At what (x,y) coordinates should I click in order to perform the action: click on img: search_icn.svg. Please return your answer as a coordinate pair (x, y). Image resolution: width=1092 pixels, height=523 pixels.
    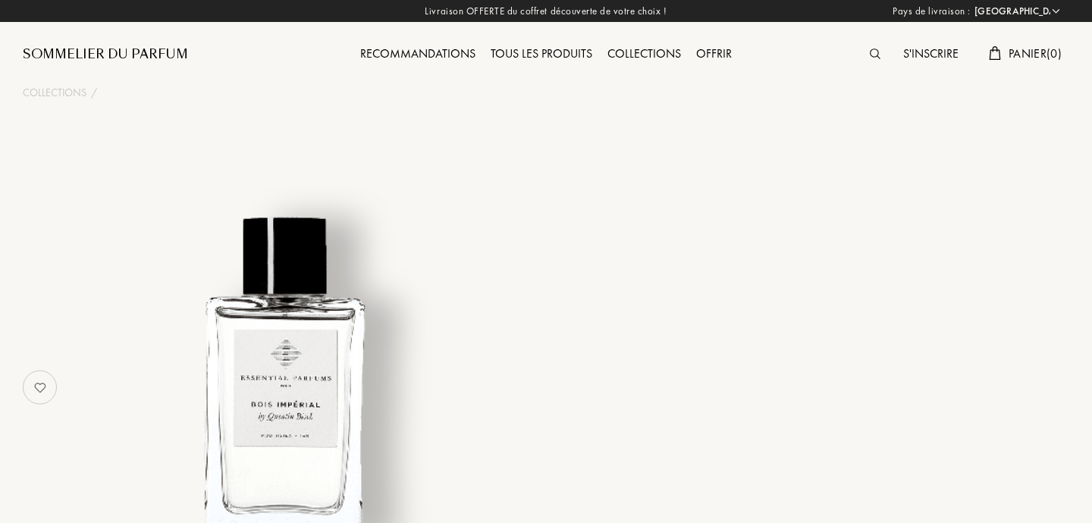
    Looking at the image, I should click on (875, 54).